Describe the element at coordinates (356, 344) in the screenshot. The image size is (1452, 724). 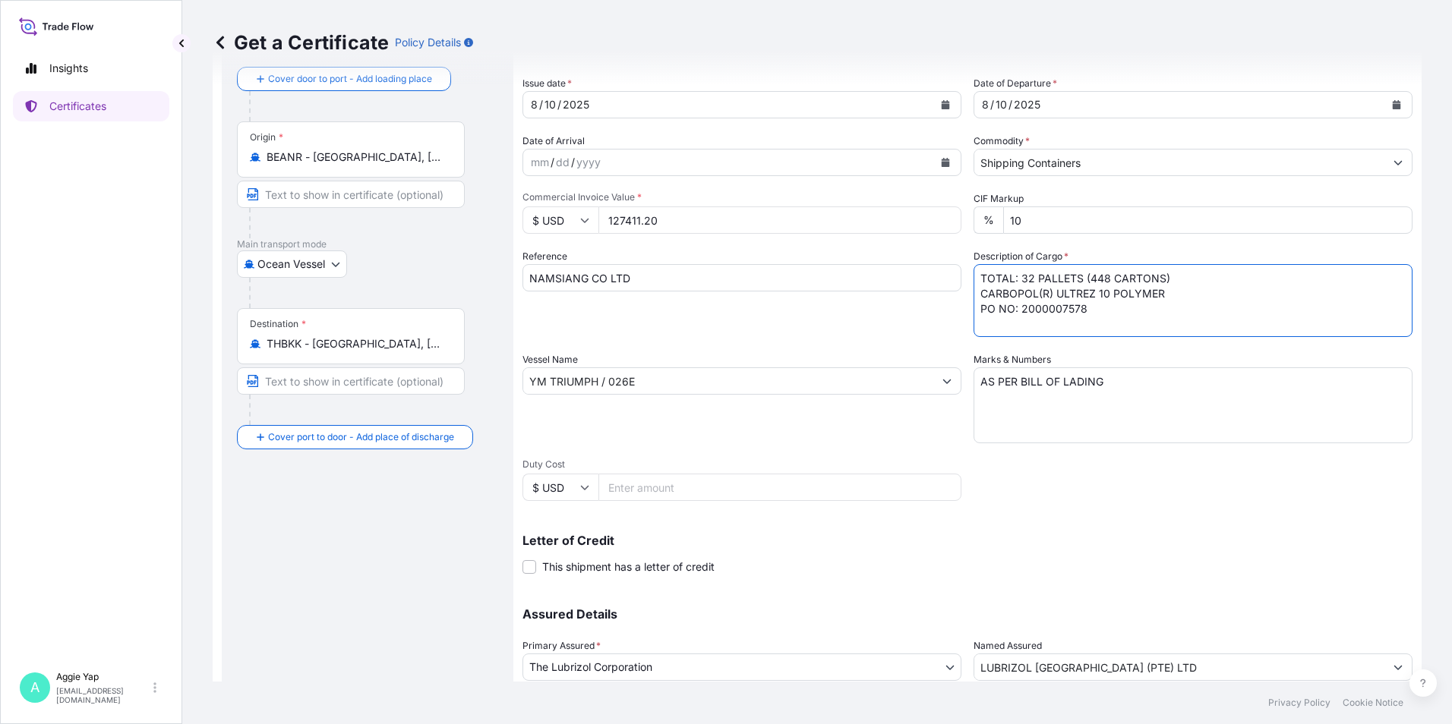
I see `input: Destination` at that location.